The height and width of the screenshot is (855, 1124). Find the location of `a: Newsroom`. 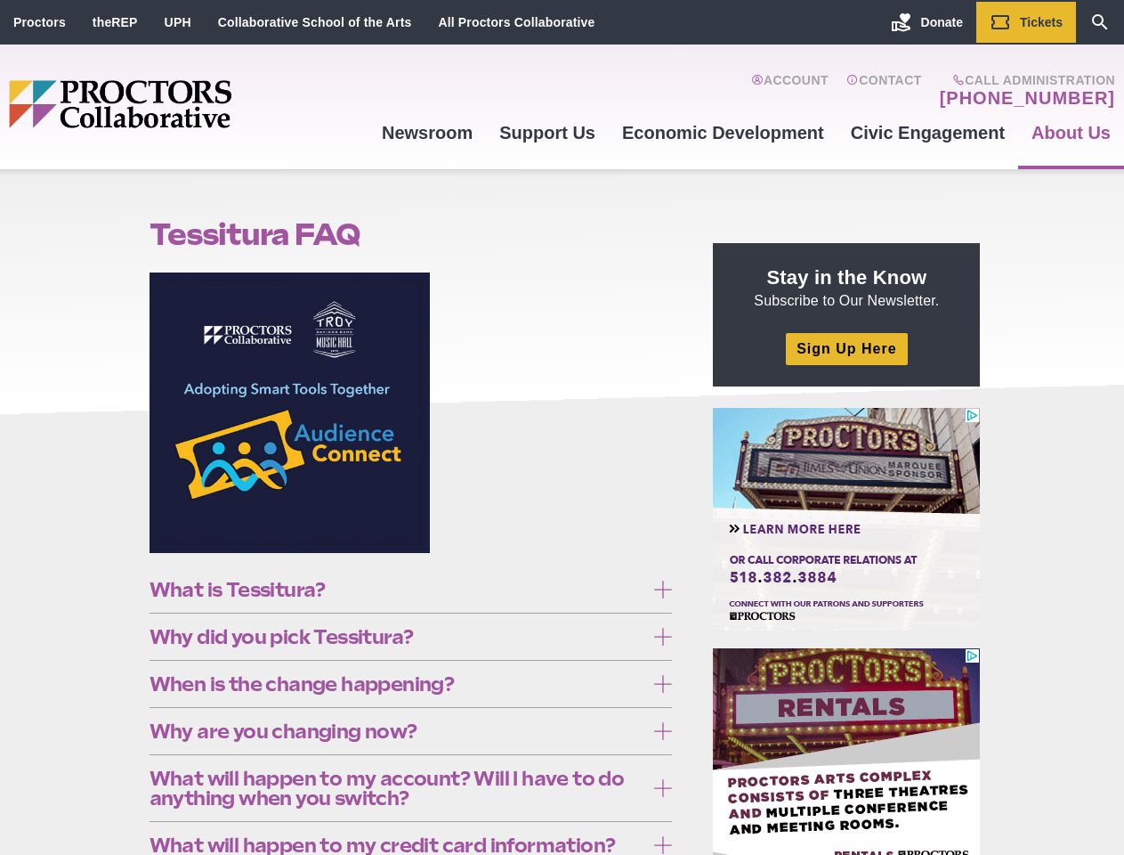

a: Newsroom is located at coordinates (427, 133).